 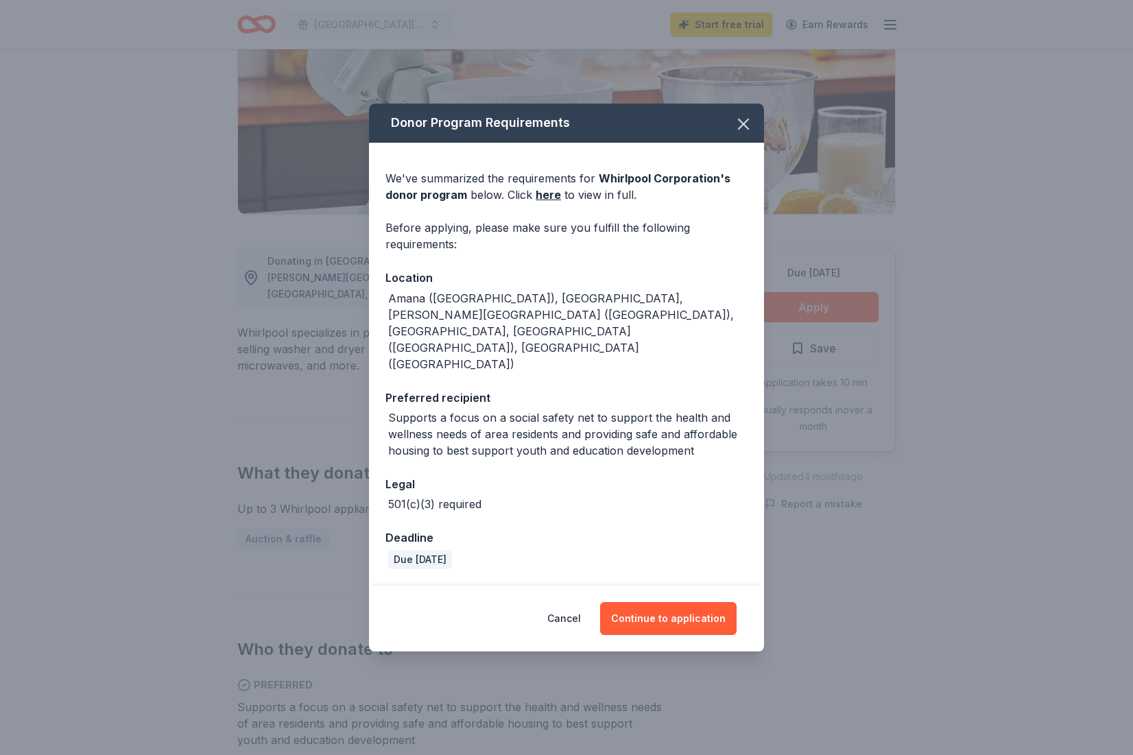 What do you see at coordinates (568, 434) in the screenshot?
I see `div: Supports a focus on a social safety net to support the health and wellness needs of area resident...` at bounding box center [568, 434].